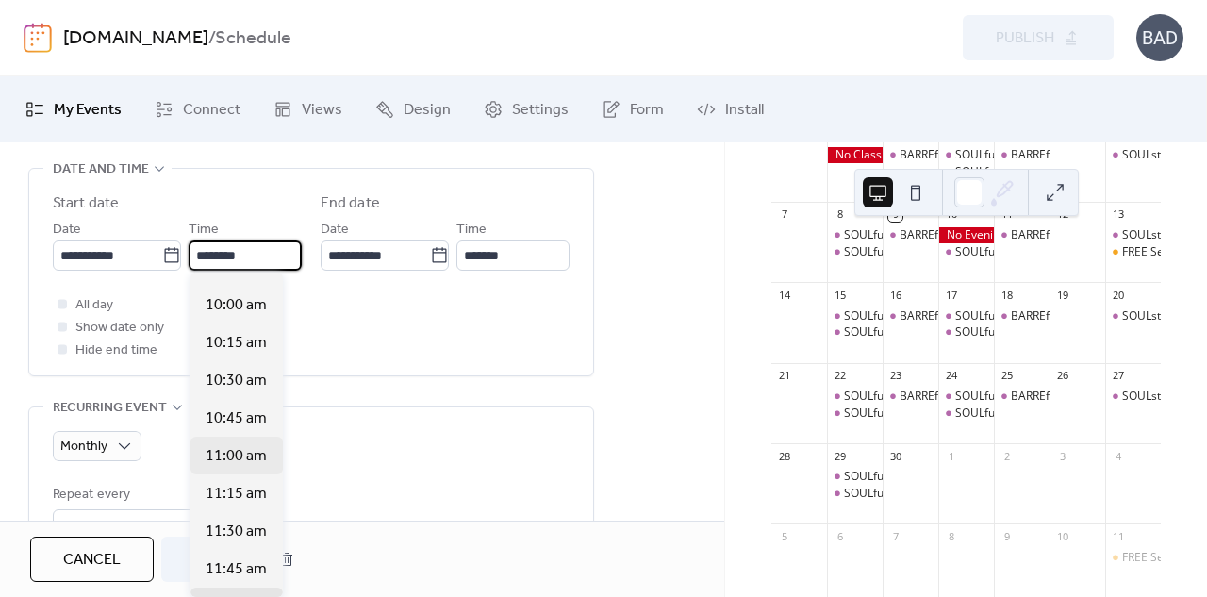  I want to click on a: Install, so click(730, 109).